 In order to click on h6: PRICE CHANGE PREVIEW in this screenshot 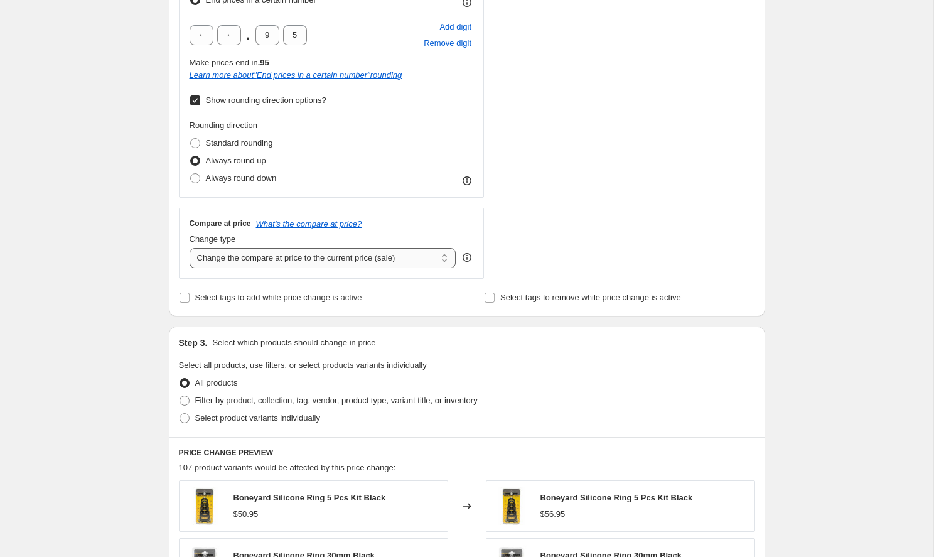, I will do `click(467, 452)`.